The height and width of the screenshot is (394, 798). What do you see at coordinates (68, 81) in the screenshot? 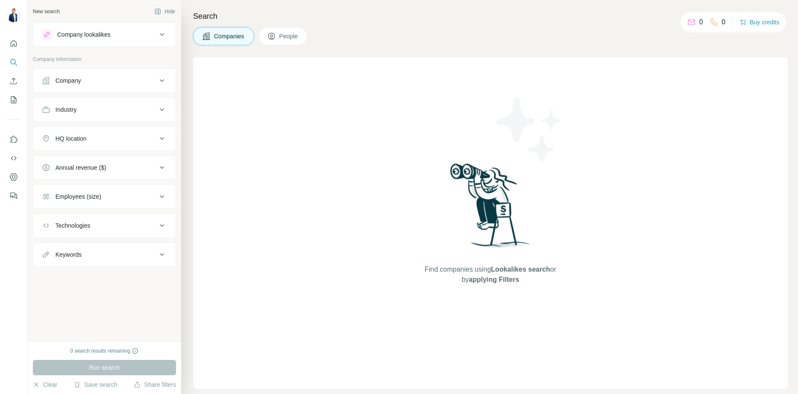
I see `div: Company` at bounding box center [68, 81].